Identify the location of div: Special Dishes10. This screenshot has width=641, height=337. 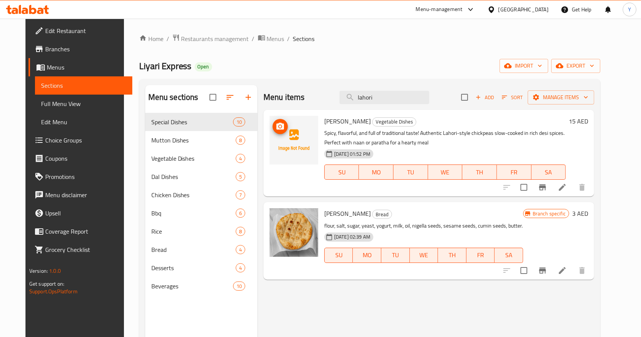
(201, 122).